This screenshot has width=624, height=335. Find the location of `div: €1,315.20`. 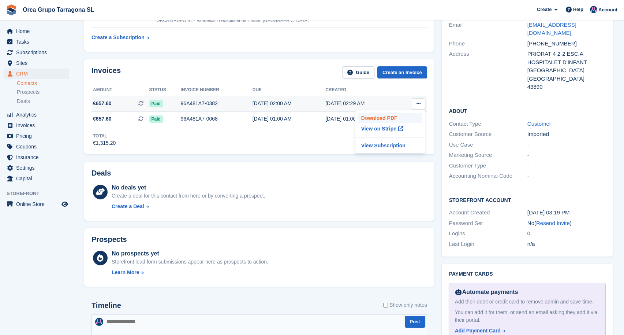

div: €1,315.20 is located at coordinates (104, 143).